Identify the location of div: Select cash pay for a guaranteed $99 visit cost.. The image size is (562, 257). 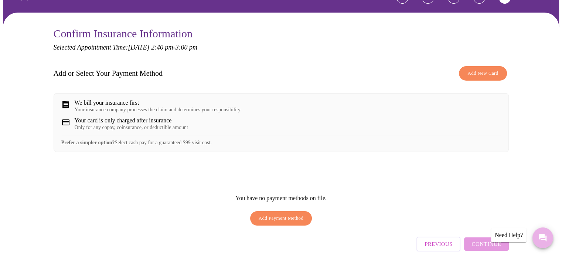
(281, 140).